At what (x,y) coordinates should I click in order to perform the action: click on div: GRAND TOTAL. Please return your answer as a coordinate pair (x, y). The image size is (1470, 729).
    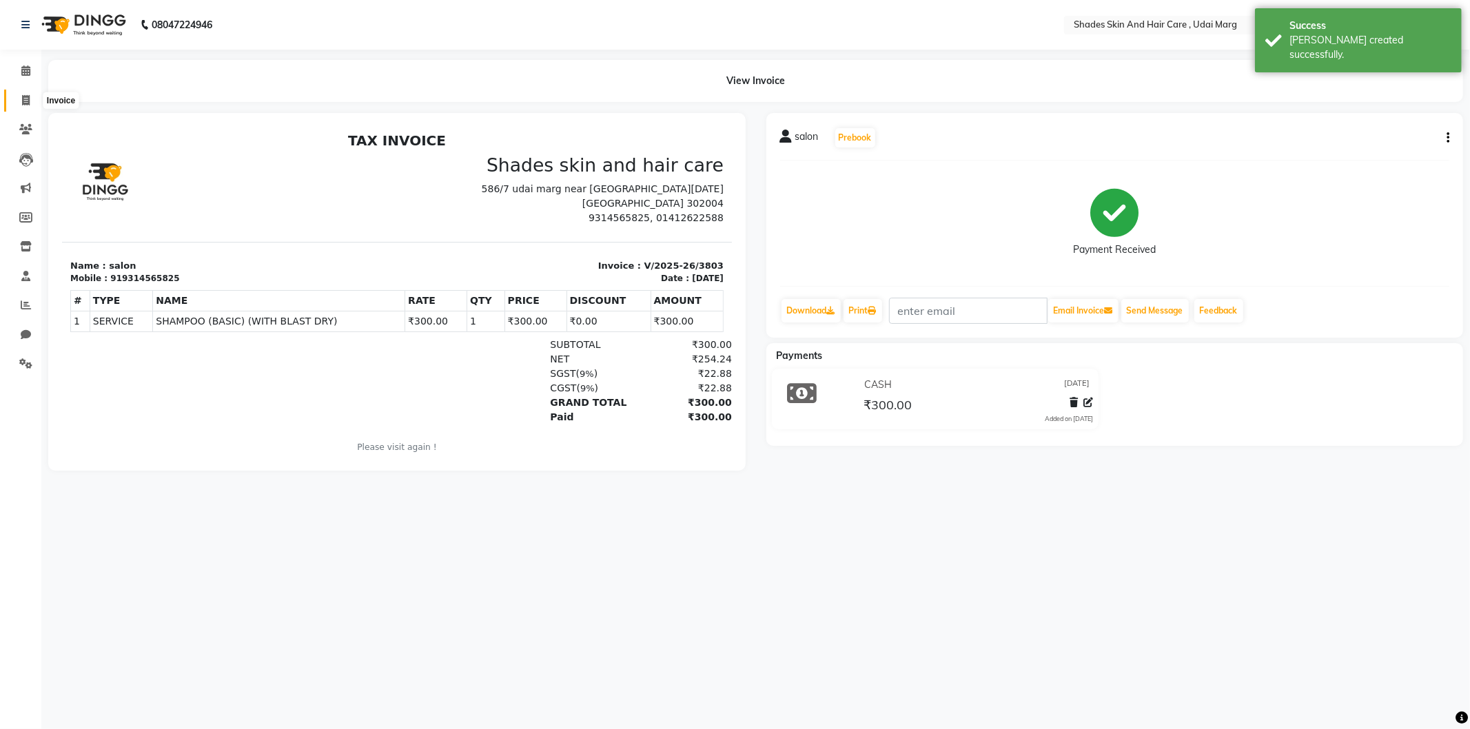
    Looking at the image, I should click on (527, 276).